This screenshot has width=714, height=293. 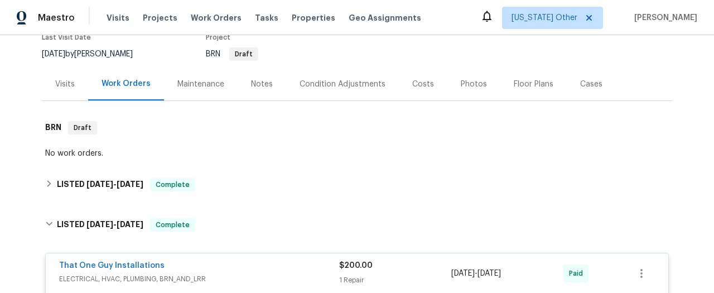 I want to click on div: 1 Repair, so click(x=395, y=280).